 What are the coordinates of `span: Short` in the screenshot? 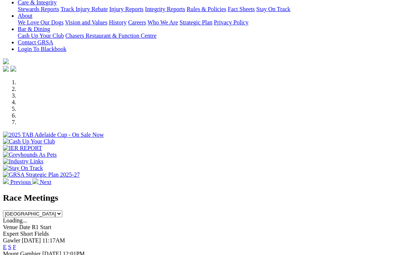 It's located at (27, 233).